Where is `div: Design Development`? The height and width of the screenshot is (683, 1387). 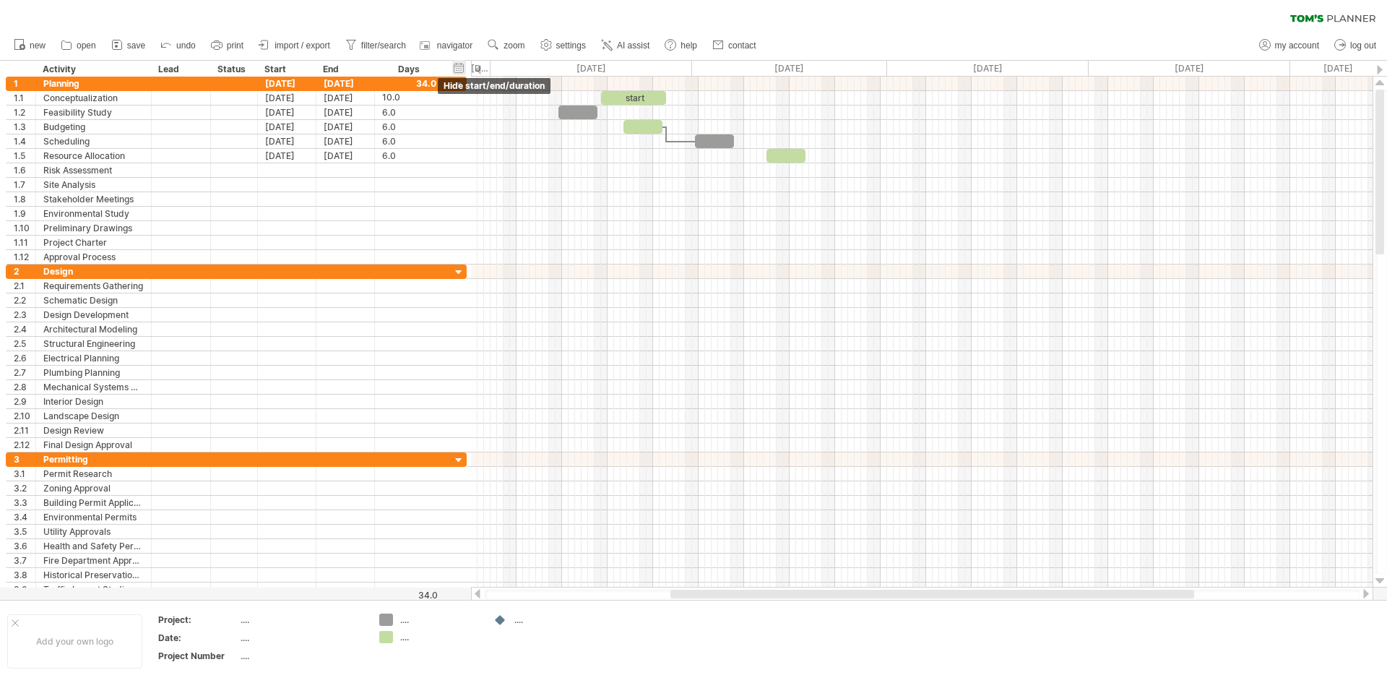
div: Design Development is located at coordinates (93, 314).